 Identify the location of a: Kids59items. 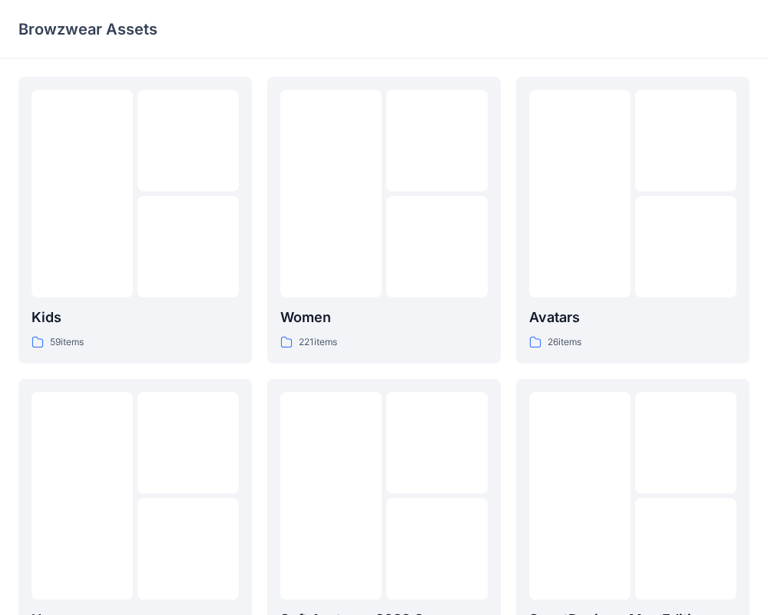
(135, 220).